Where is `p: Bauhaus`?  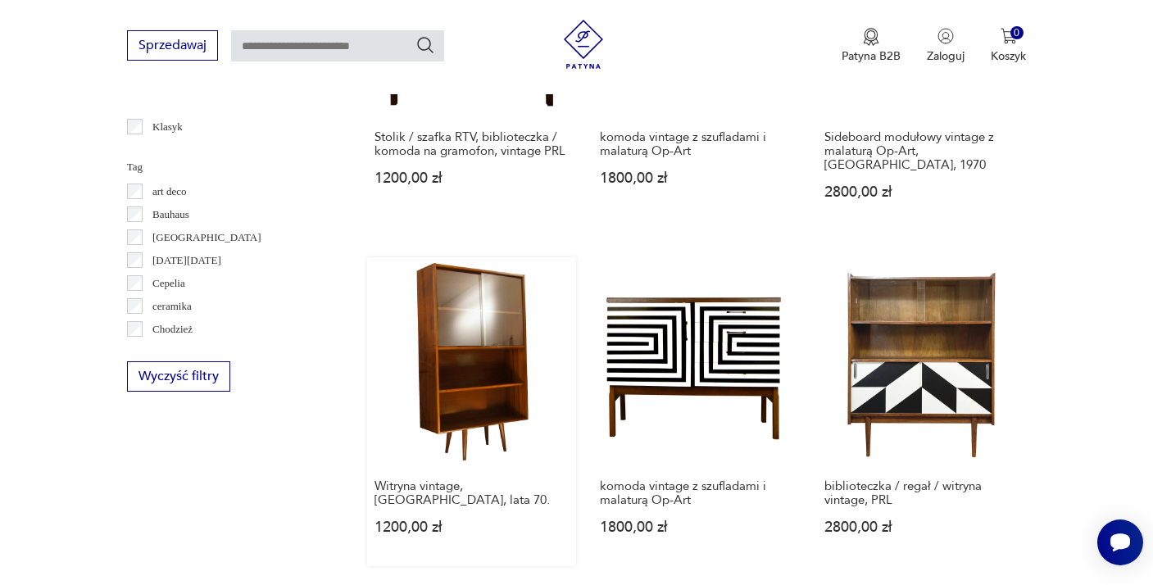
p: Bauhaus is located at coordinates (170, 215).